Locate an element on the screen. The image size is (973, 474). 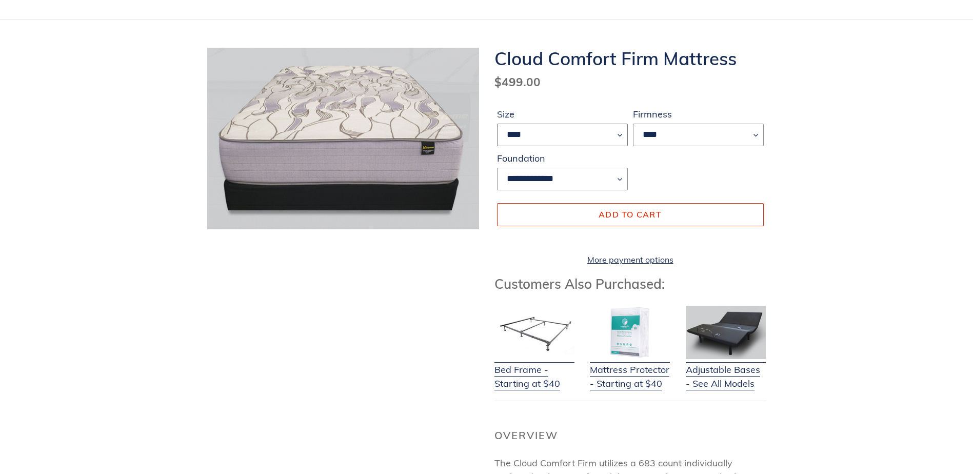
button: Add to cart is located at coordinates (631, 215).